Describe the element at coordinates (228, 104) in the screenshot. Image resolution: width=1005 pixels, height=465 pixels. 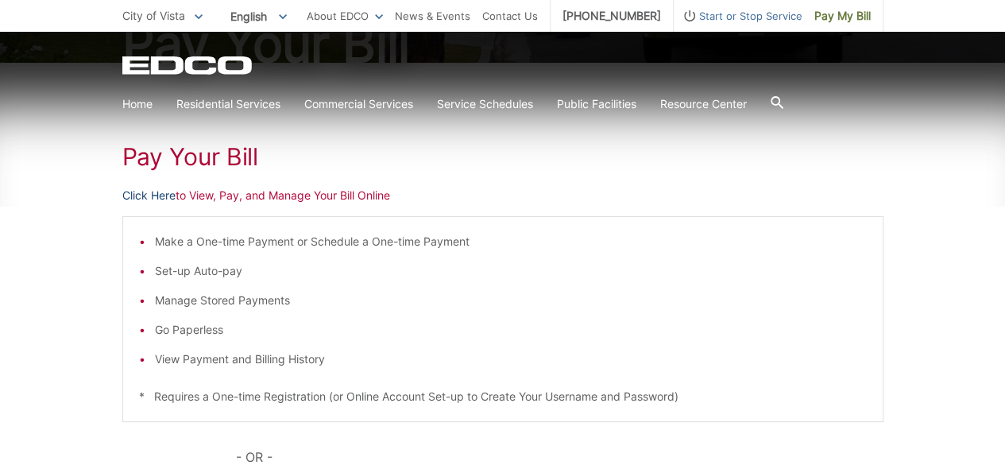
I see `a: Residential Services` at that location.